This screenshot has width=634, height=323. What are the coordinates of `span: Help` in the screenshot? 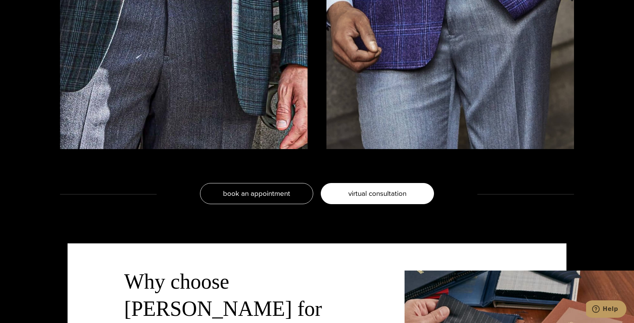 It's located at (24, 9).